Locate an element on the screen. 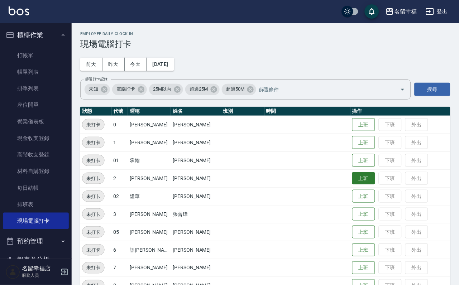  a: 現場電腦打卡 is located at coordinates (36, 221).